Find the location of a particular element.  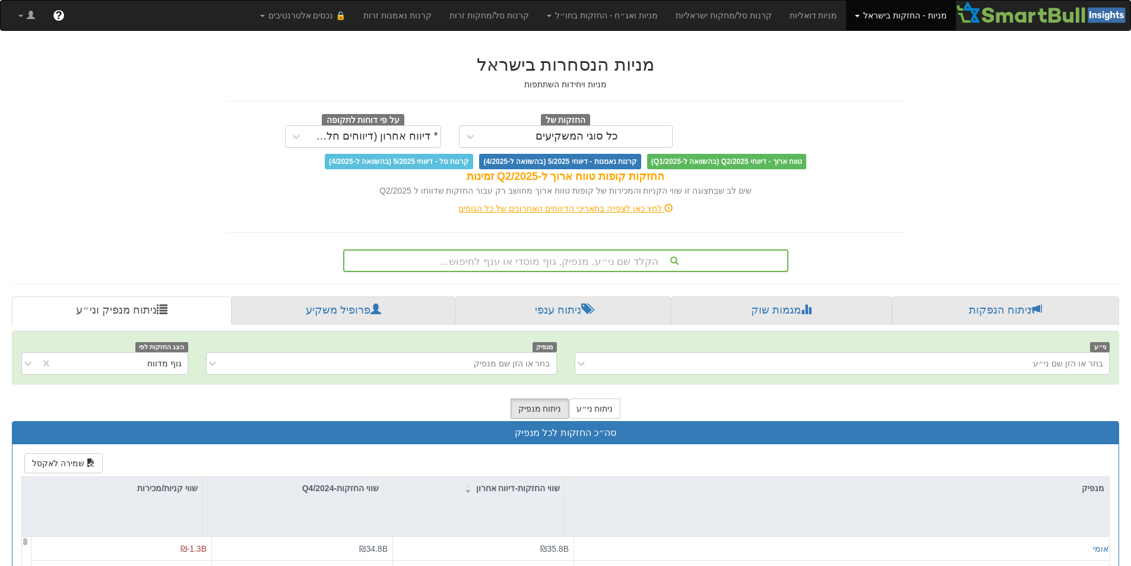

a: פרופיל משקיע is located at coordinates (343, 311).